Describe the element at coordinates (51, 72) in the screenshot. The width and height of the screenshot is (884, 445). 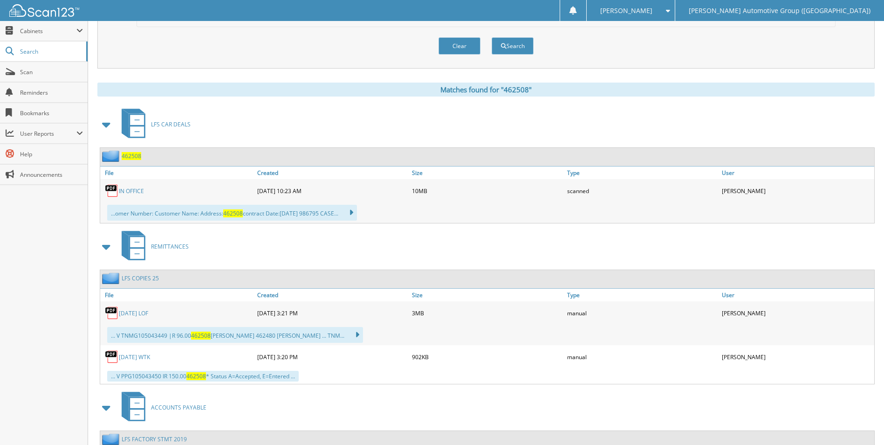
I see `span: Scan` at that location.